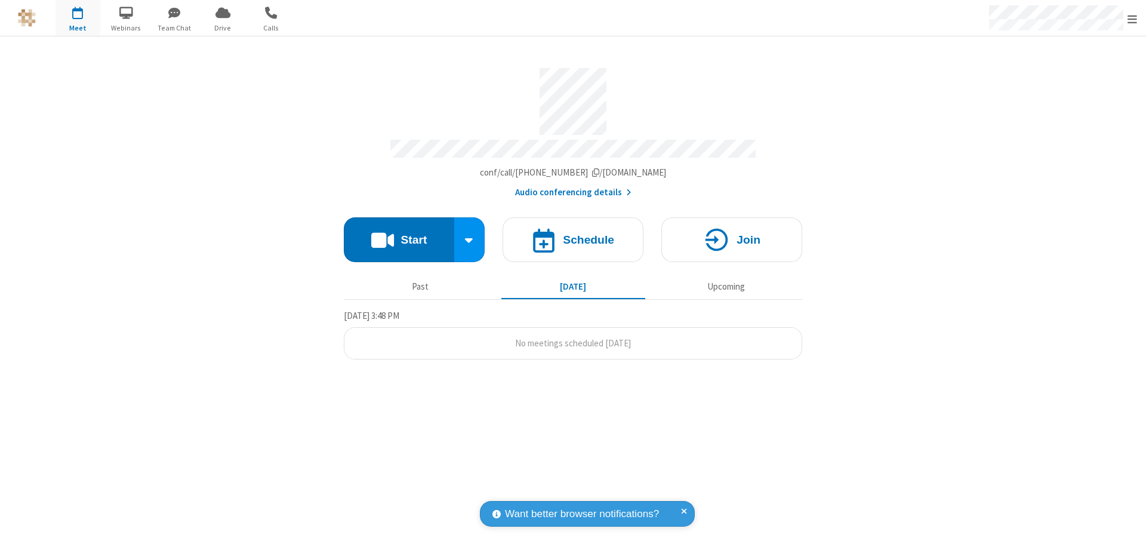 This screenshot has width=1146, height=547. I want to click on button: Join, so click(732, 239).